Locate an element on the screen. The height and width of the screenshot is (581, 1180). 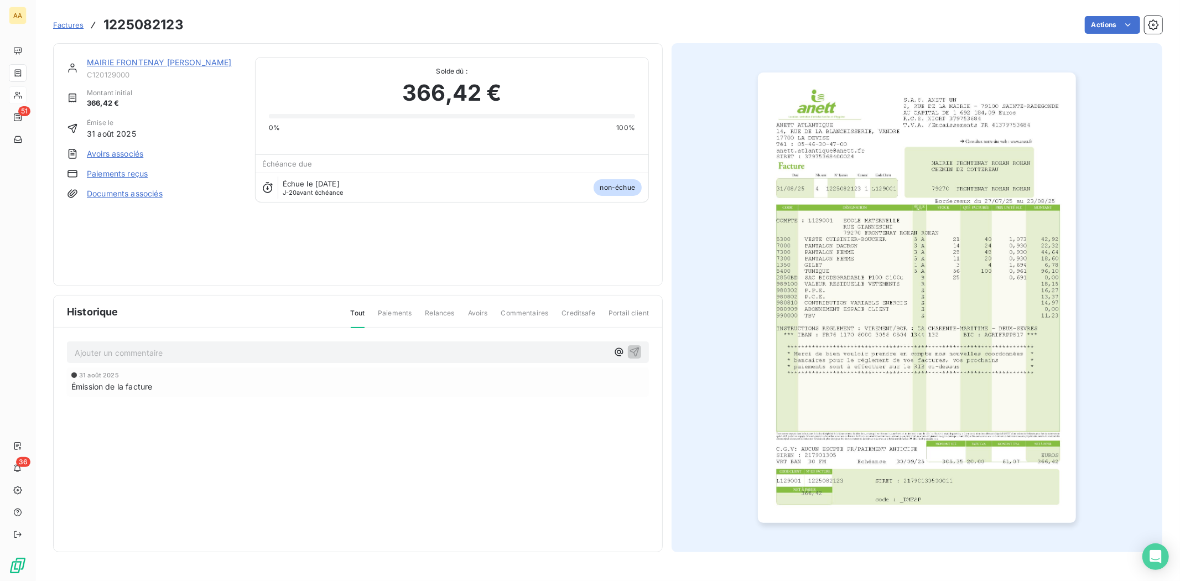
a: Documents associés is located at coordinates (125, 194).